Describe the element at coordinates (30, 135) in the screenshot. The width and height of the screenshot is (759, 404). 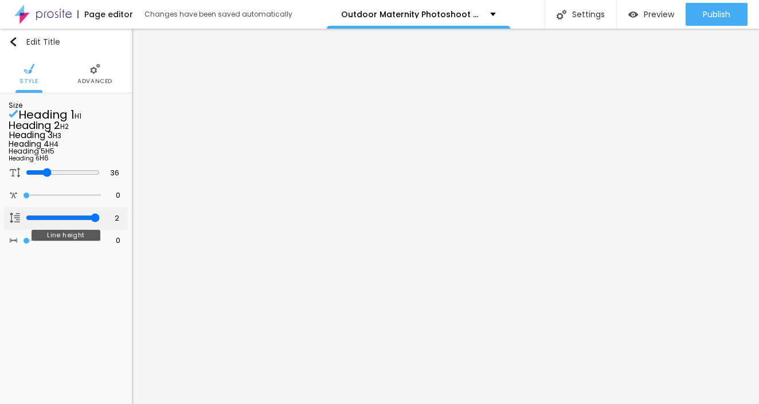
I see `span: Heading 3` at that location.